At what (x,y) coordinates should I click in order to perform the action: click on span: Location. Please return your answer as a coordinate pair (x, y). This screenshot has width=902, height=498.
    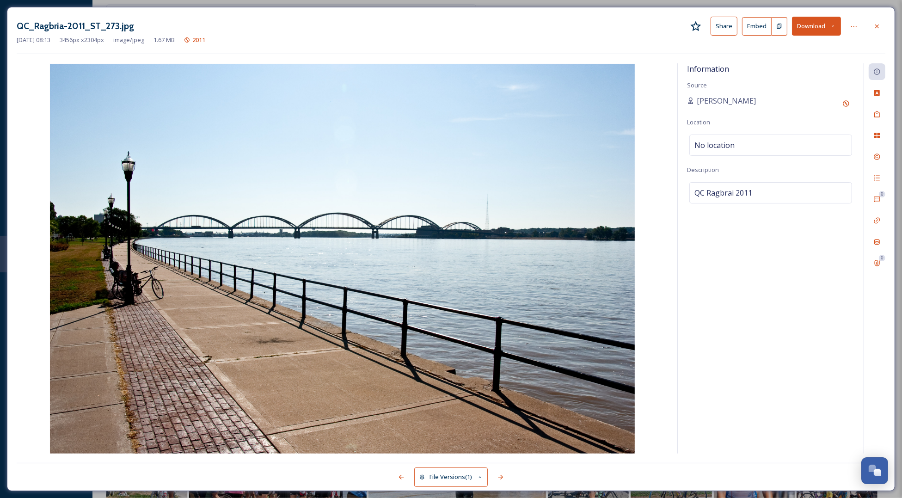
    Looking at the image, I should click on (699, 122).